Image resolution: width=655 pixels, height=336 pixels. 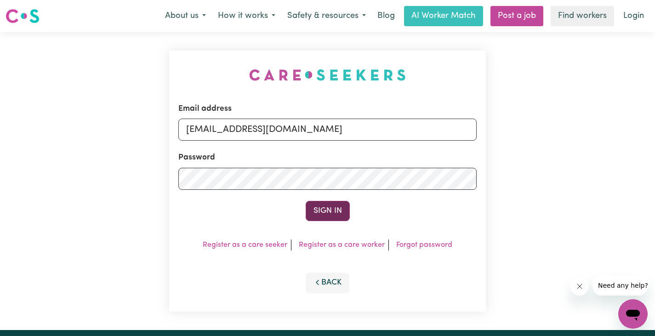 I want to click on a: Login, so click(x=633, y=16).